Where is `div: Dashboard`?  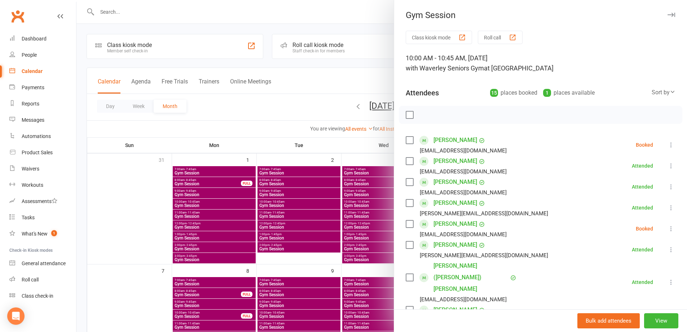 div: Dashboard is located at coordinates (34, 39).